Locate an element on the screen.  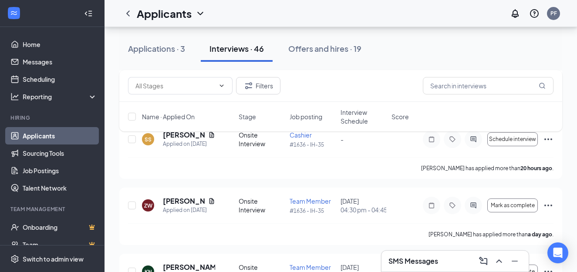
svg: Analysis is located at coordinates (15, 97).